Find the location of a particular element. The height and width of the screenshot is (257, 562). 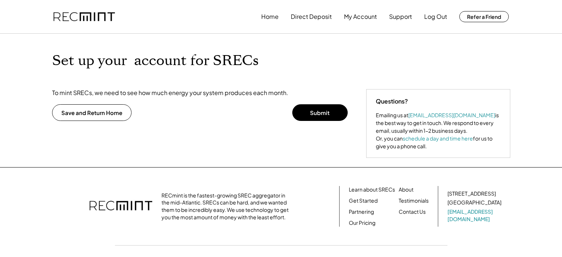

font: schedule a day and time here is located at coordinates (438, 138).